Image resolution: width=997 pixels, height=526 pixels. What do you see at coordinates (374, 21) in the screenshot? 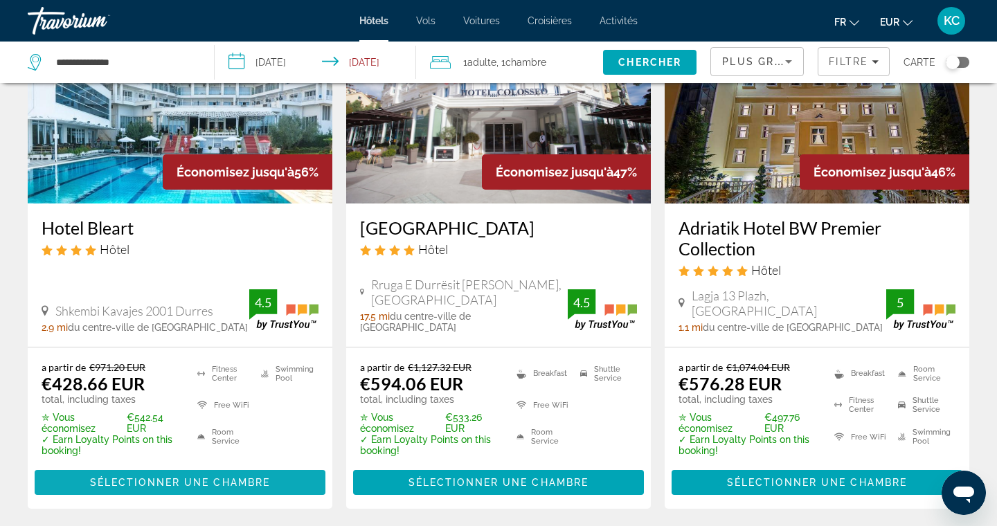
I see `a: Hôtels` at bounding box center [374, 21].